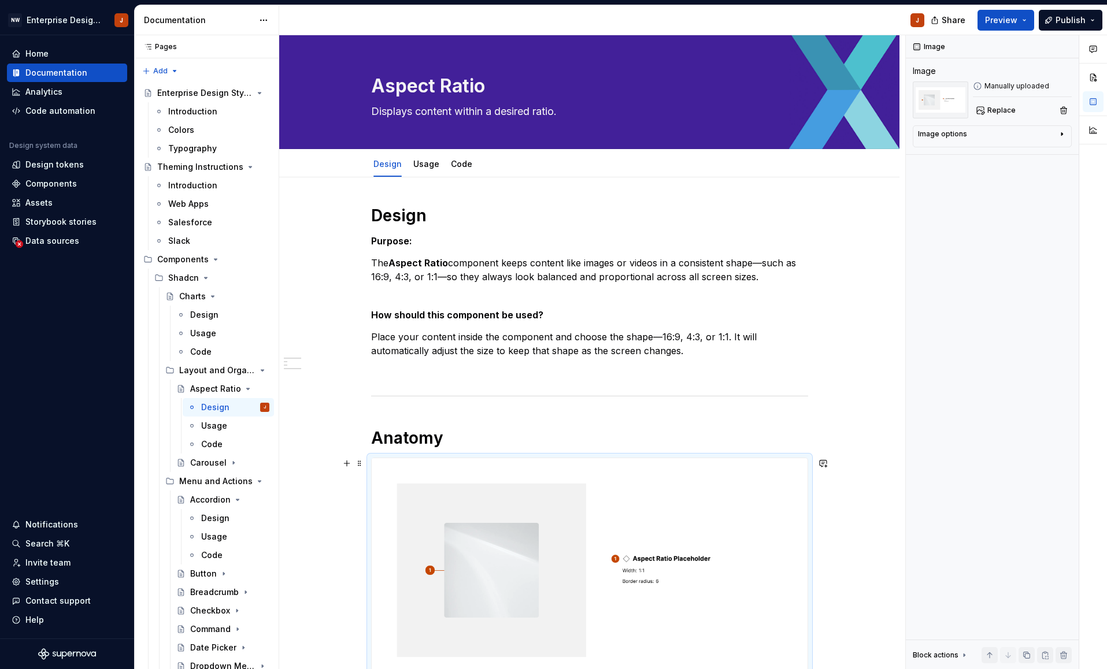  What do you see at coordinates (992, 136) in the screenshot?
I see `button: Image options` at bounding box center [992, 136].